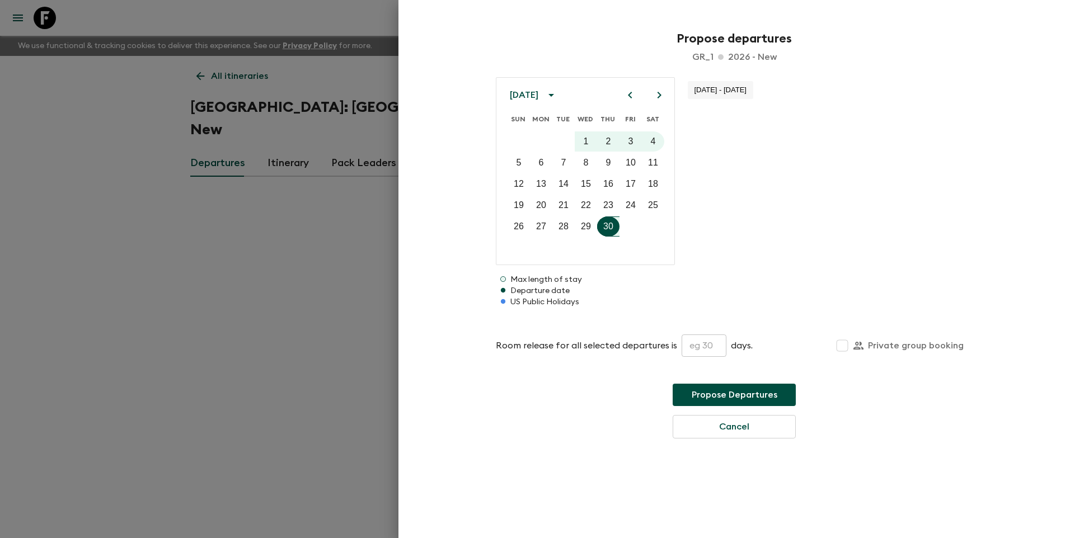  What do you see at coordinates (541, 227) in the screenshot?
I see `p: 27` at bounding box center [541, 227].